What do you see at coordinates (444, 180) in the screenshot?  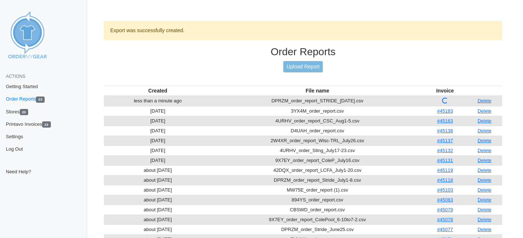 I see `a: #45118` at bounding box center [444, 180].